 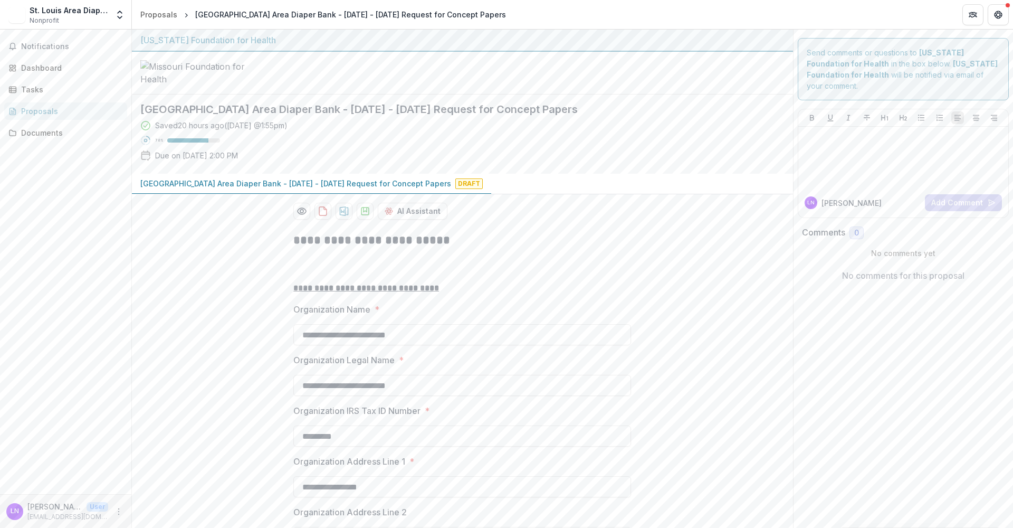 I want to click on button: Bold, so click(x=812, y=118).